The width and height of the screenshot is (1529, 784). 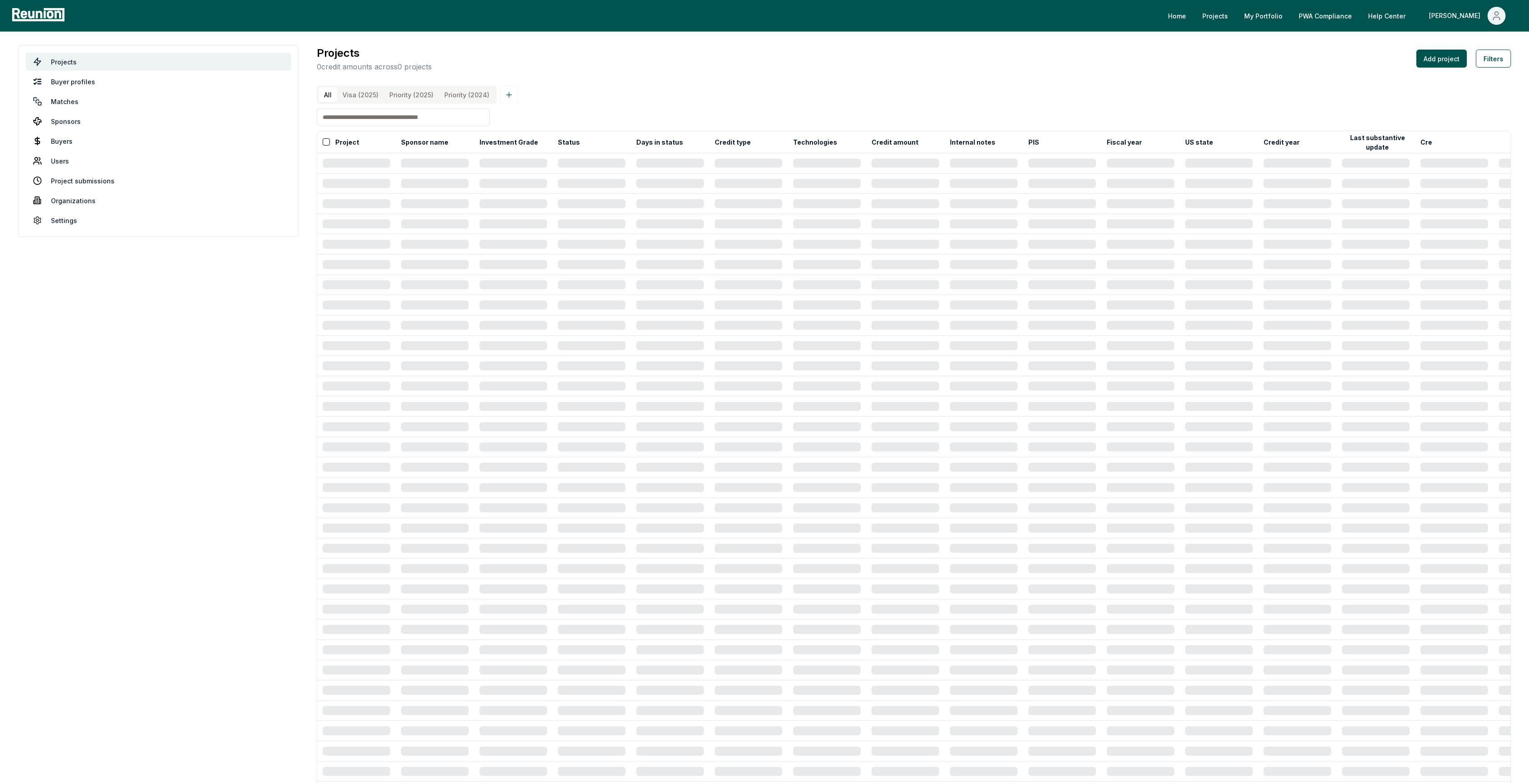 What do you see at coordinates (508, 142) in the screenshot?
I see `button: Investment Grade` at bounding box center [508, 142].